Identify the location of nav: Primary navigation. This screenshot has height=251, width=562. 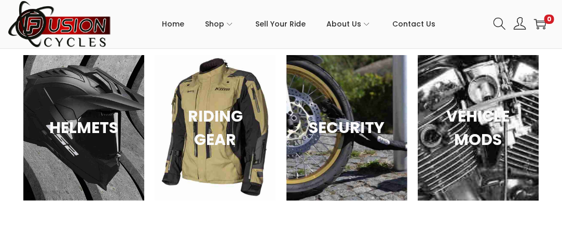
(299, 24).